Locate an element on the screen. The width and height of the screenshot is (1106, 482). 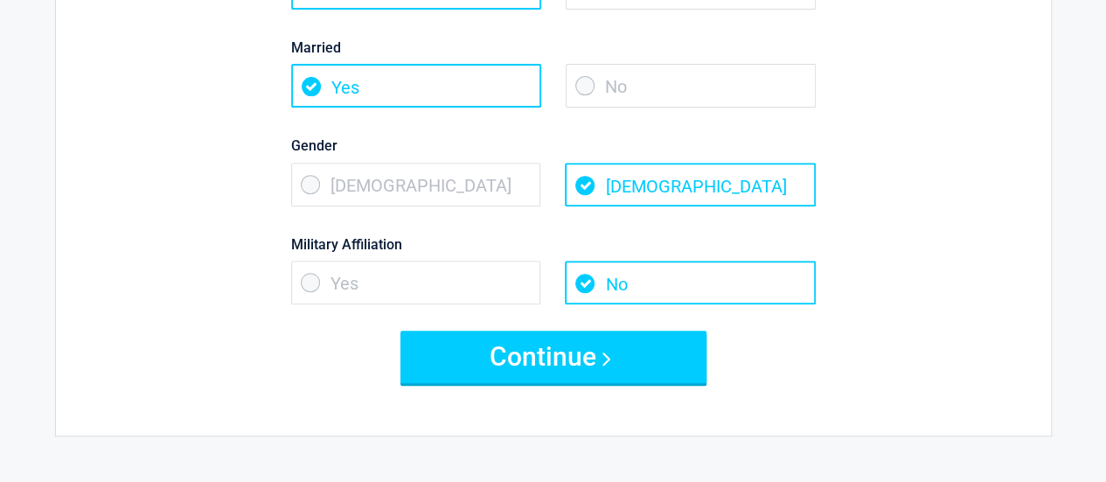
label: Married is located at coordinates (554, 47).